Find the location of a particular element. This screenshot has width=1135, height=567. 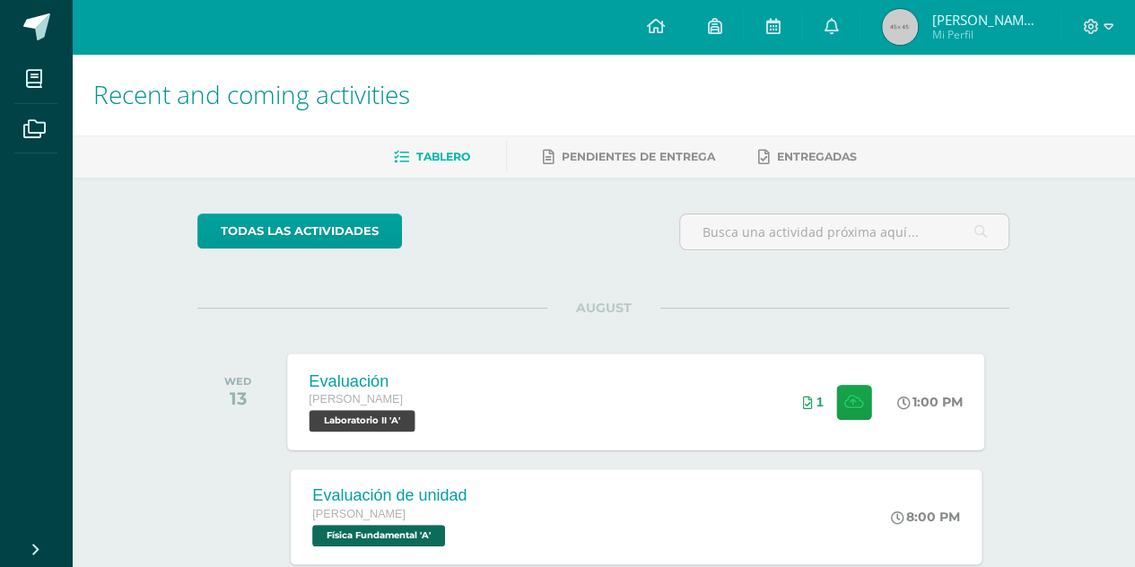

span: 1 is located at coordinates (820, 402).